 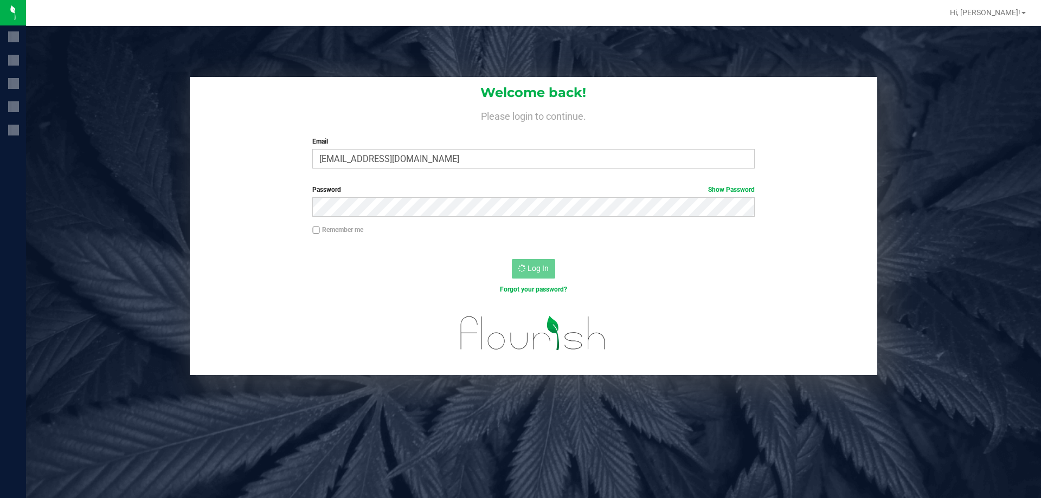 What do you see at coordinates (533, 269) in the screenshot?
I see `button: Log In` at bounding box center [533, 269].